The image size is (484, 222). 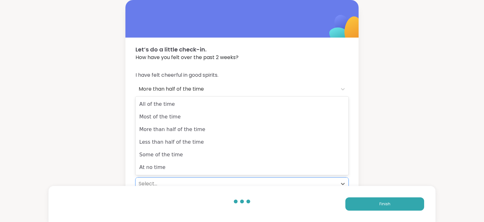 What do you see at coordinates (242, 104) in the screenshot?
I see `div: All of the time` at bounding box center [242, 104].